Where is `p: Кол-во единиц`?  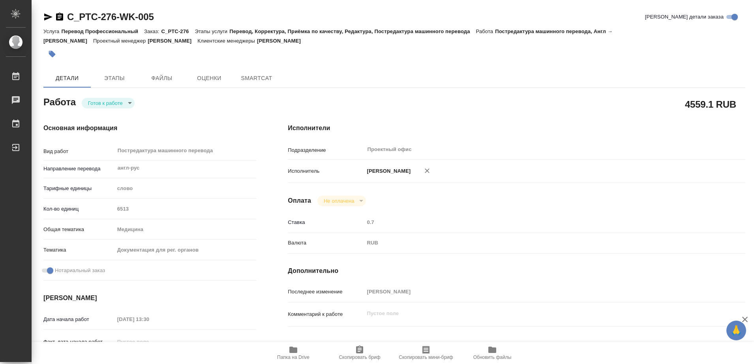
p: Кол-во единиц is located at coordinates (79, 209).